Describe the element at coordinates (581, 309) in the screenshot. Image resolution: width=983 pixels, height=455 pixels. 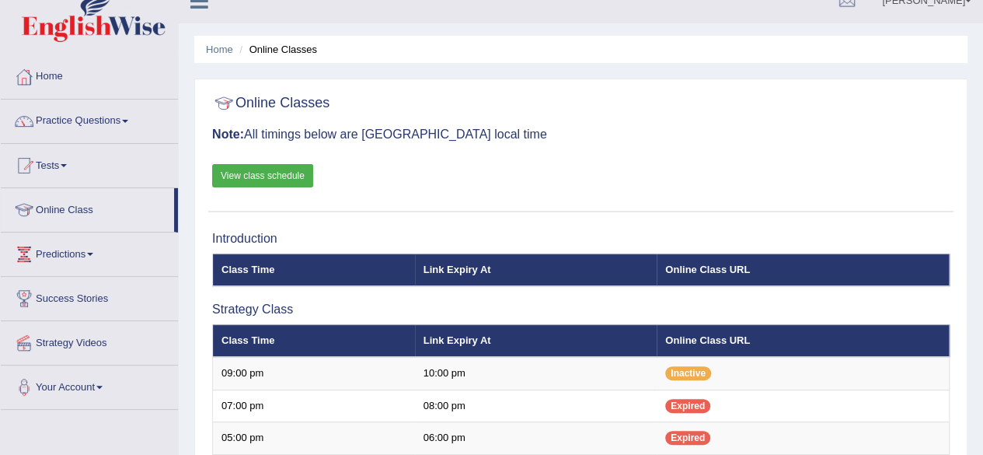
I see `h3: Strategy Class` at that location.